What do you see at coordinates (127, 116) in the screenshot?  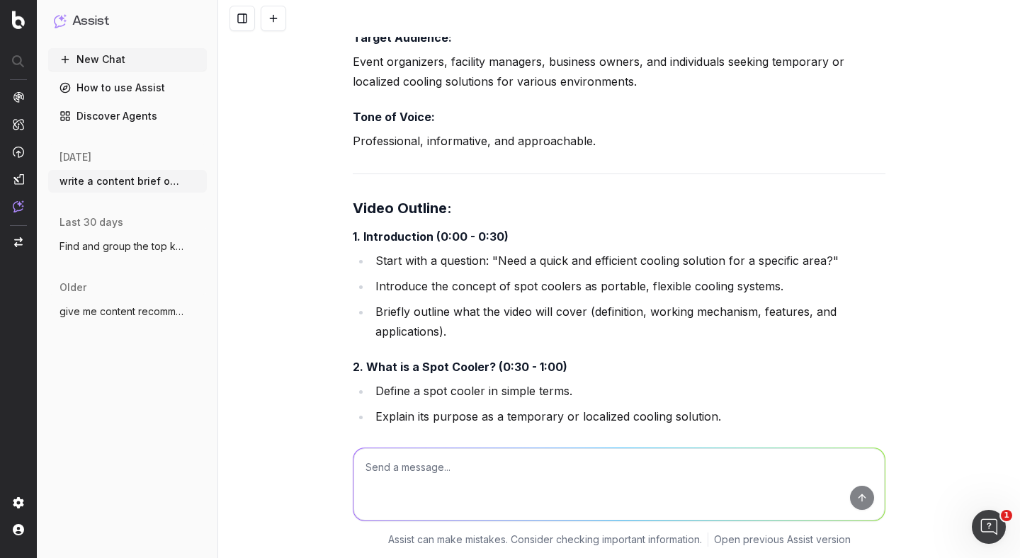 I see `a: Discover Agents` at bounding box center [127, 116].